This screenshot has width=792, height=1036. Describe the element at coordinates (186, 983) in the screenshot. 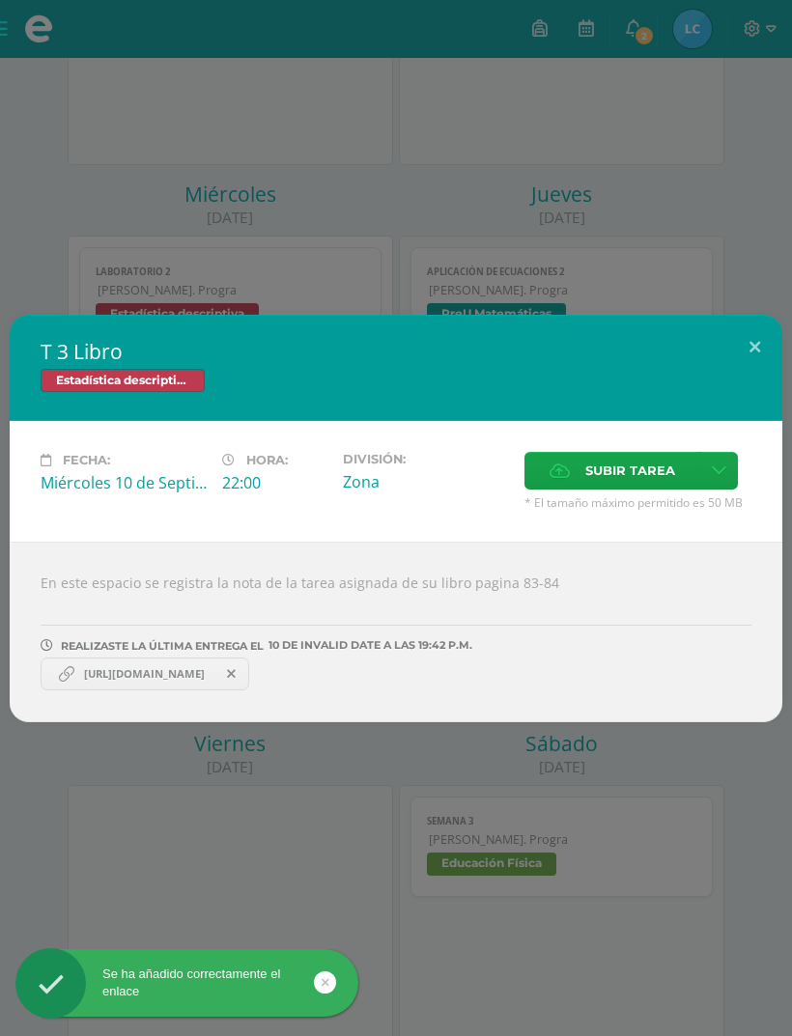

I see `div: Se ha añadido correctamente el enlace` at that location.